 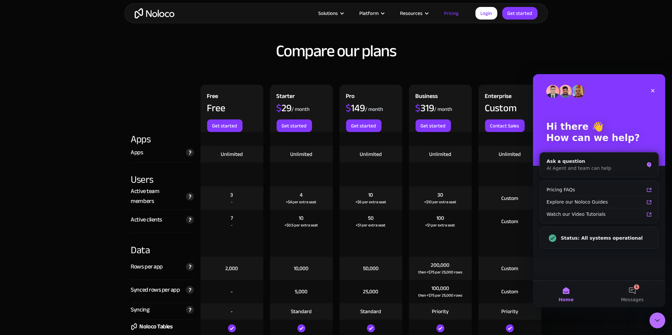 What do you see at coordinates (487, 13) in the screenshot?
I see `a: Login` at bounding box center [487, 13].